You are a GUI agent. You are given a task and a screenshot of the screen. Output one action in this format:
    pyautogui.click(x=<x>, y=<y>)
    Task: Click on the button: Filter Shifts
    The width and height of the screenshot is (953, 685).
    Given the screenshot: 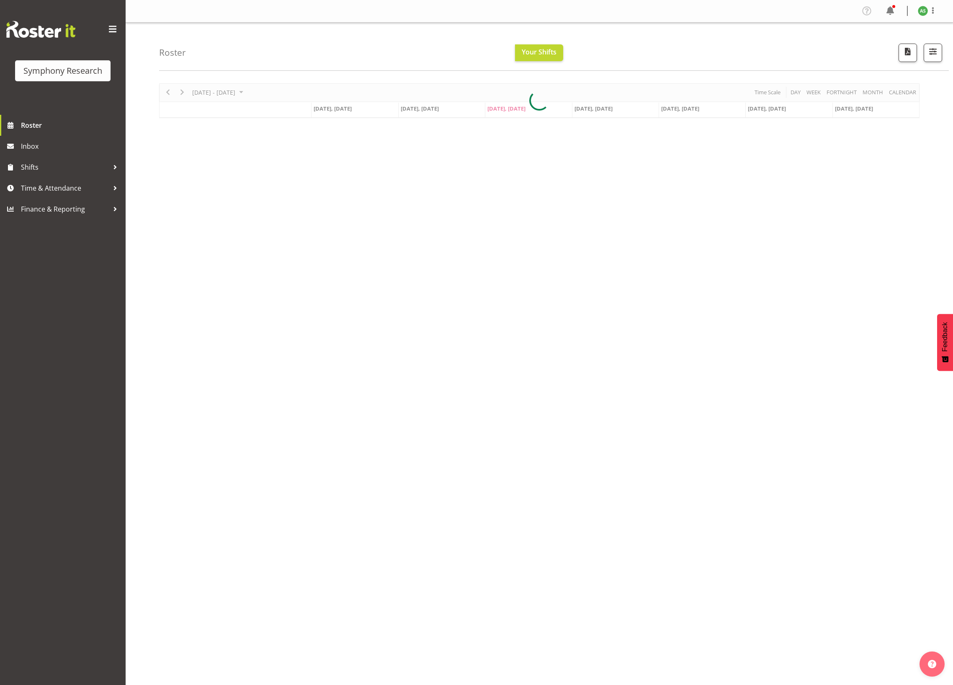 What is the action you would take?
    pyautogui.click(x=933, y=53)
    